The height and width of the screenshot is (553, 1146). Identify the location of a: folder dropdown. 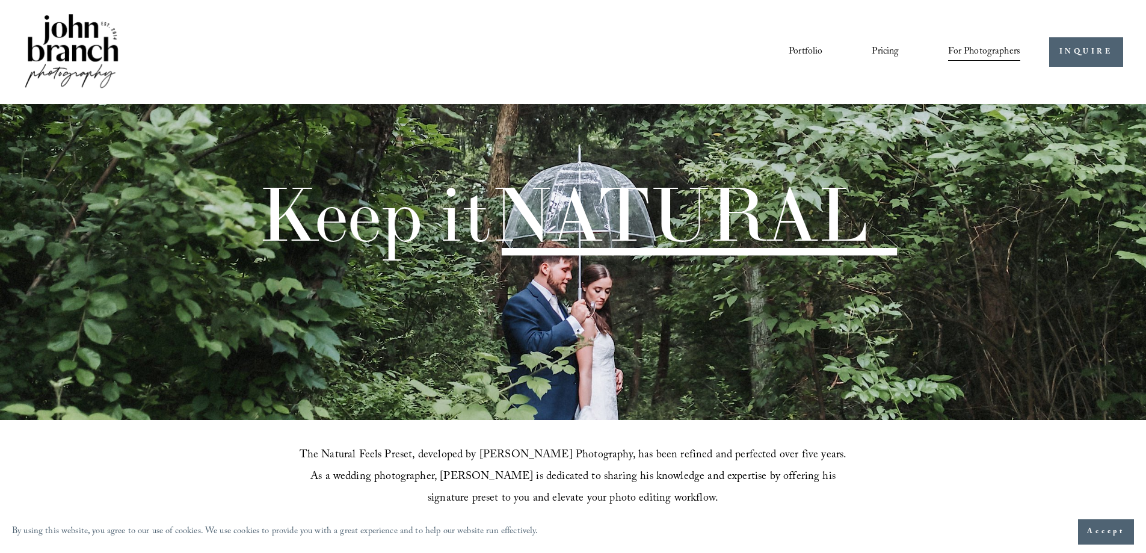
(984, 52).